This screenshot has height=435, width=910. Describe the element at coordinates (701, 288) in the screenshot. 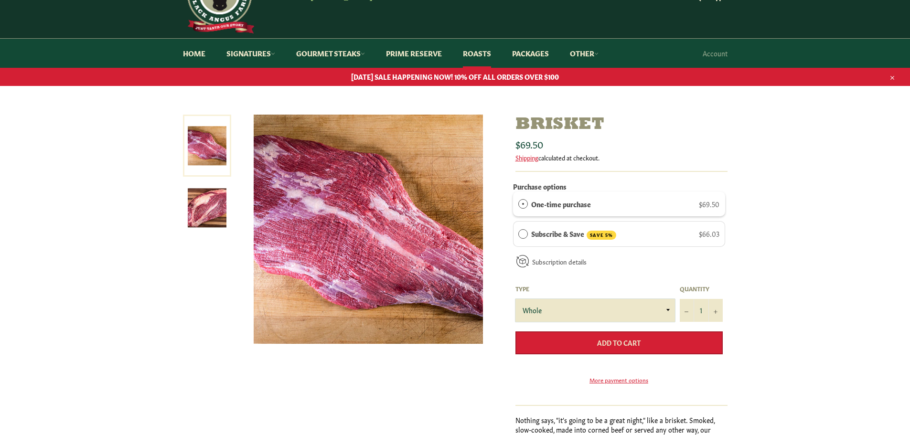

I see `label: Quantity` at that location.